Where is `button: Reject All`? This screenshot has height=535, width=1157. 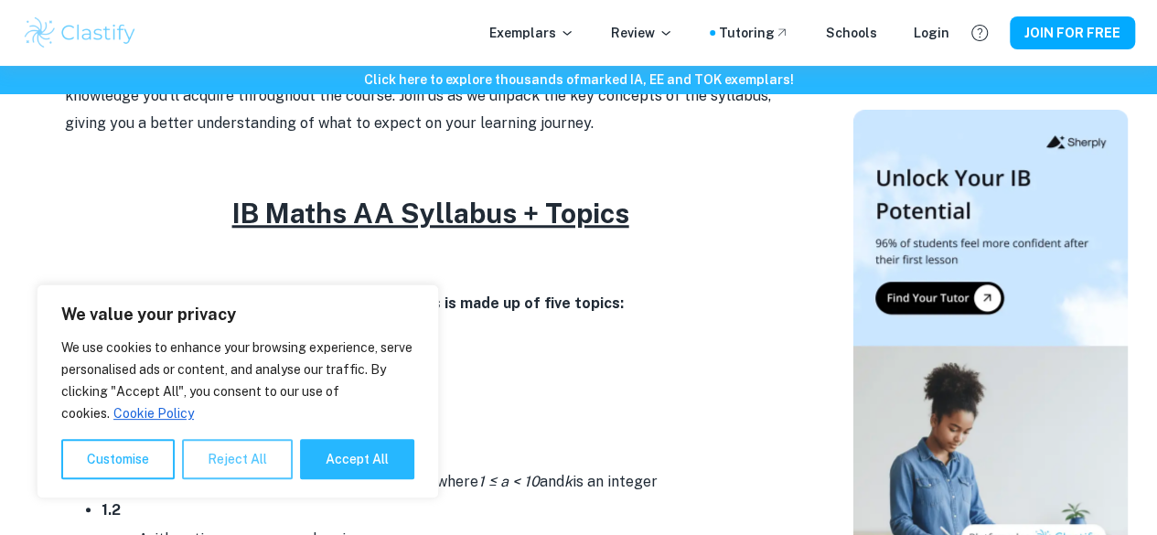
button: Reject All is located at coordinates (237, 459).